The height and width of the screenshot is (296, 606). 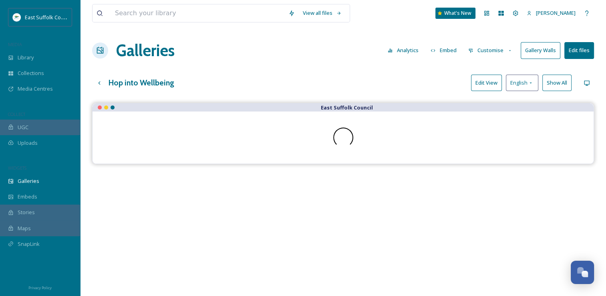 I want to click on span: Galleries, so click(x=28, y=181).